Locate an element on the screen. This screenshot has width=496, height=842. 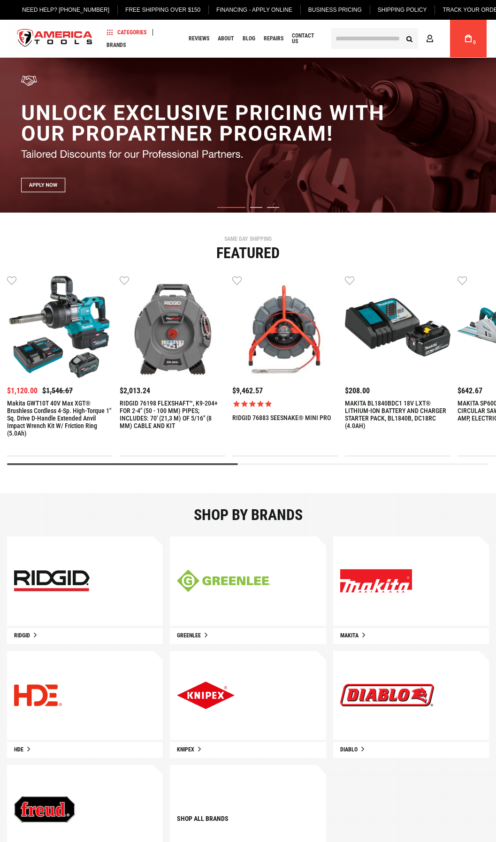
span: Brands is located at coordinates (116, 45).